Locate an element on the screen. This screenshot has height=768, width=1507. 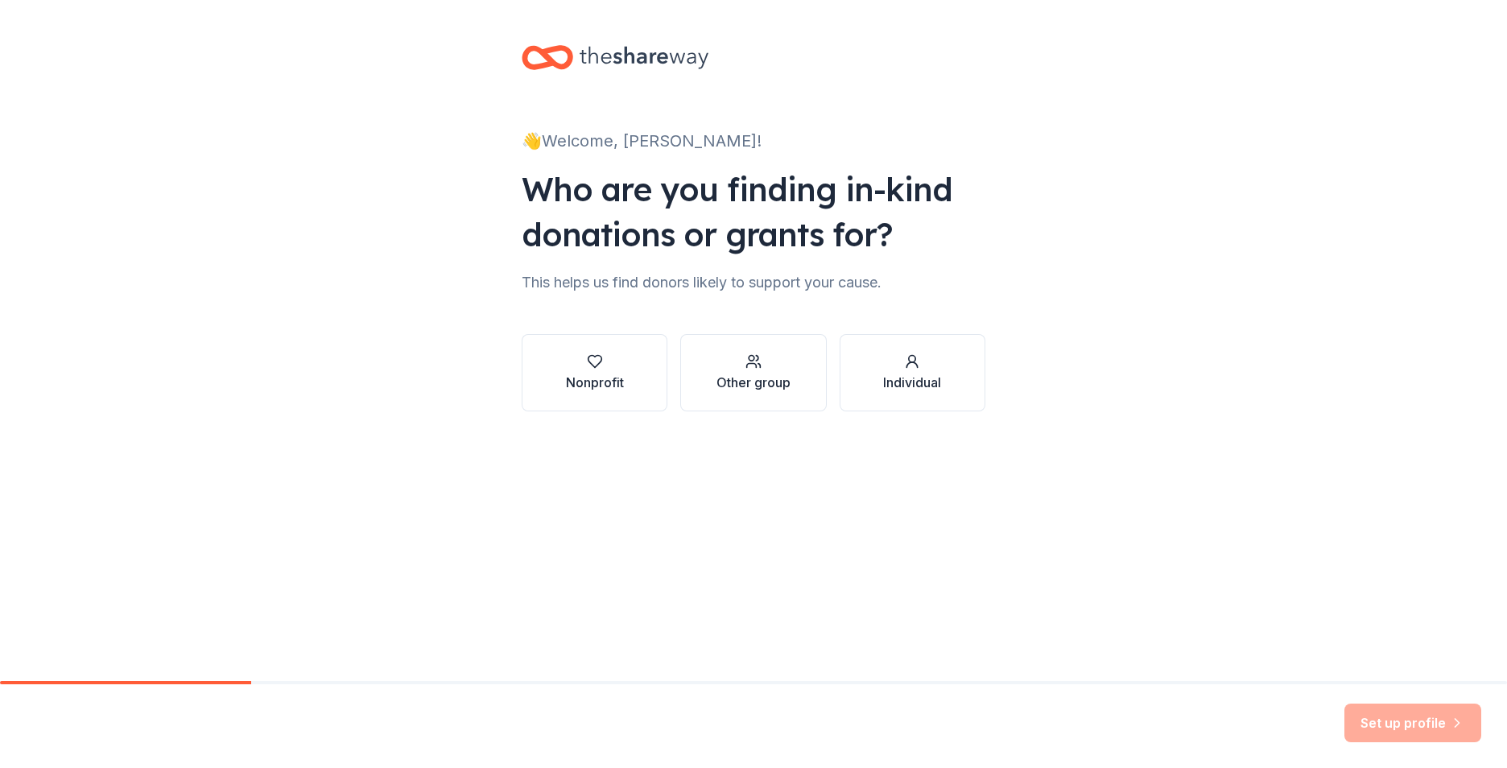
div: Nonprofit is located at coordinates (595, 382).